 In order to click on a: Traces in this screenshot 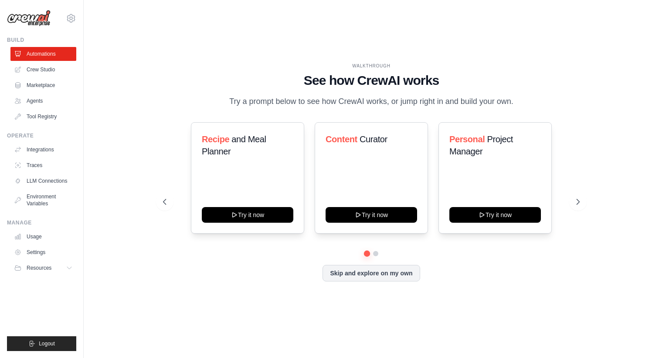, I will do `click(43, 166)`.